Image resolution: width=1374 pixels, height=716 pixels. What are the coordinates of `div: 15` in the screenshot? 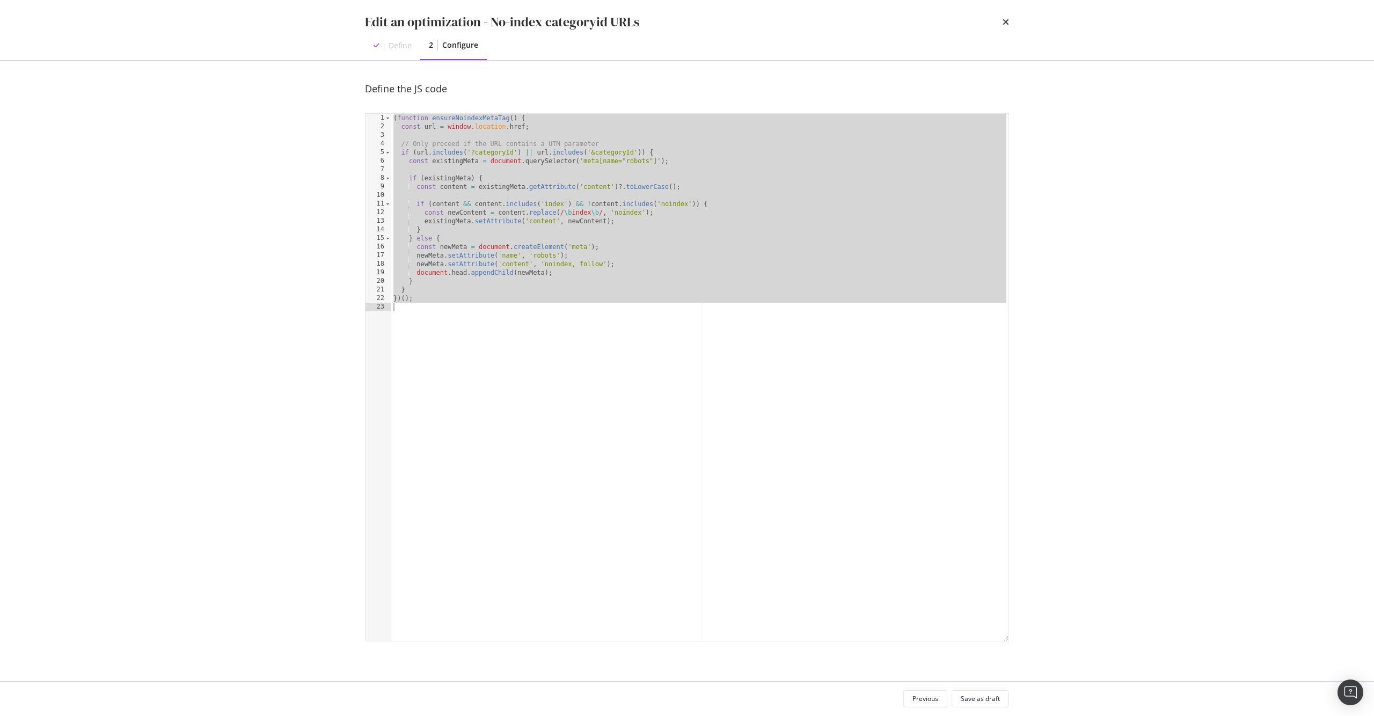 It's located at (378, 238).